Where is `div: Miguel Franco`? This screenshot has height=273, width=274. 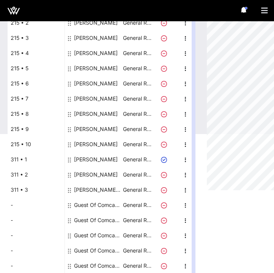 div: Miguel Franco is located at coordinates (96, 38).